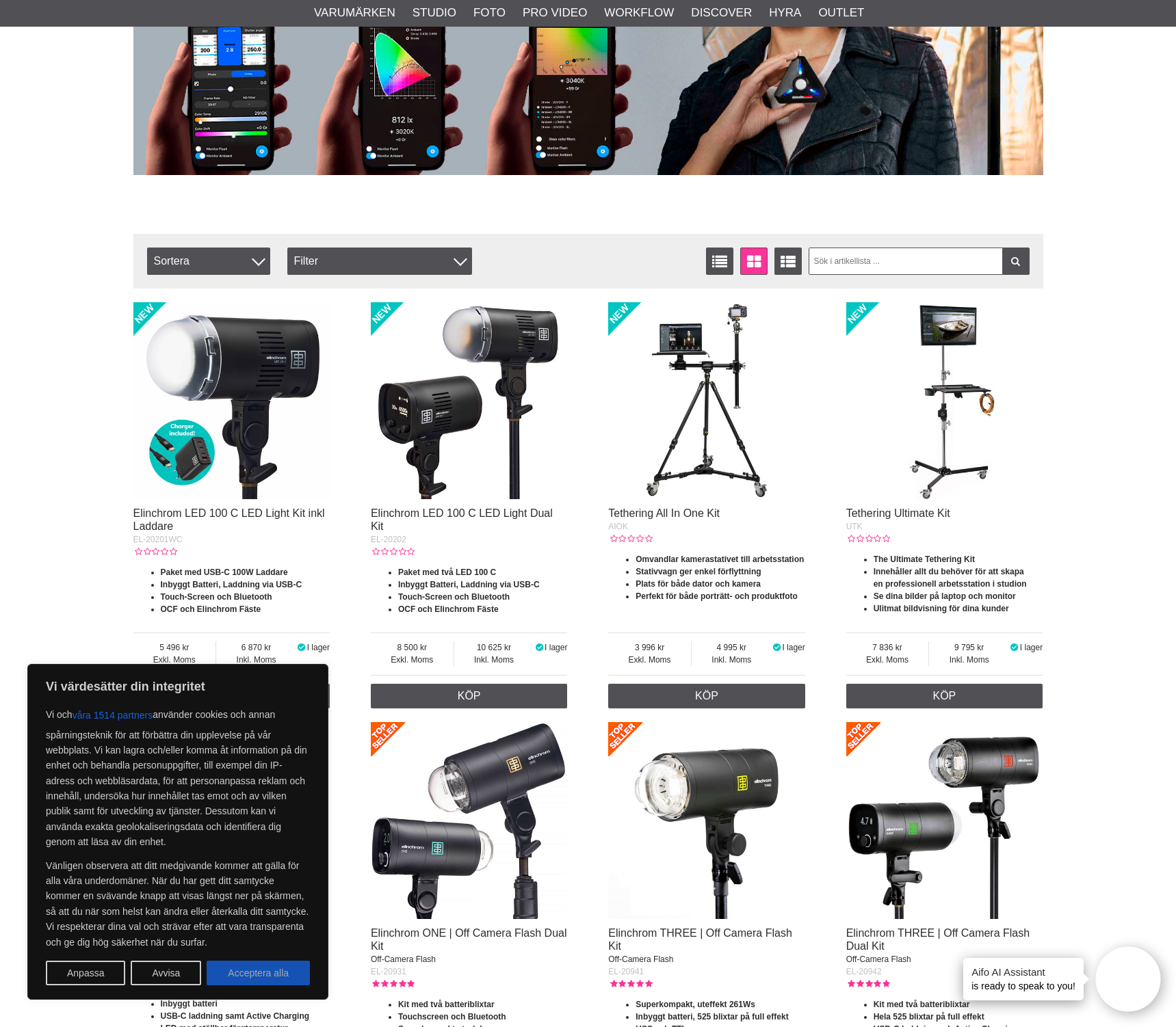 This screenshot has width=1176, height=1027. What do you see at coordinates (380, 261) in the screenshot?
I see `div: Filter` at bounding box center [380, 261].